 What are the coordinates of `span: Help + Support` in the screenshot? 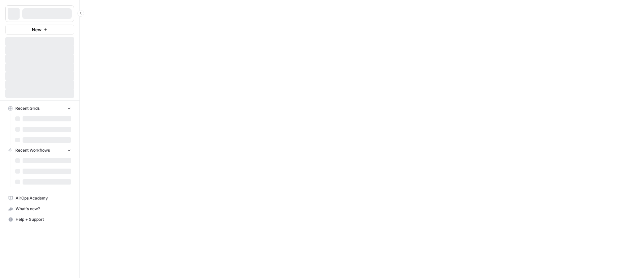 It's located at (43, 219).